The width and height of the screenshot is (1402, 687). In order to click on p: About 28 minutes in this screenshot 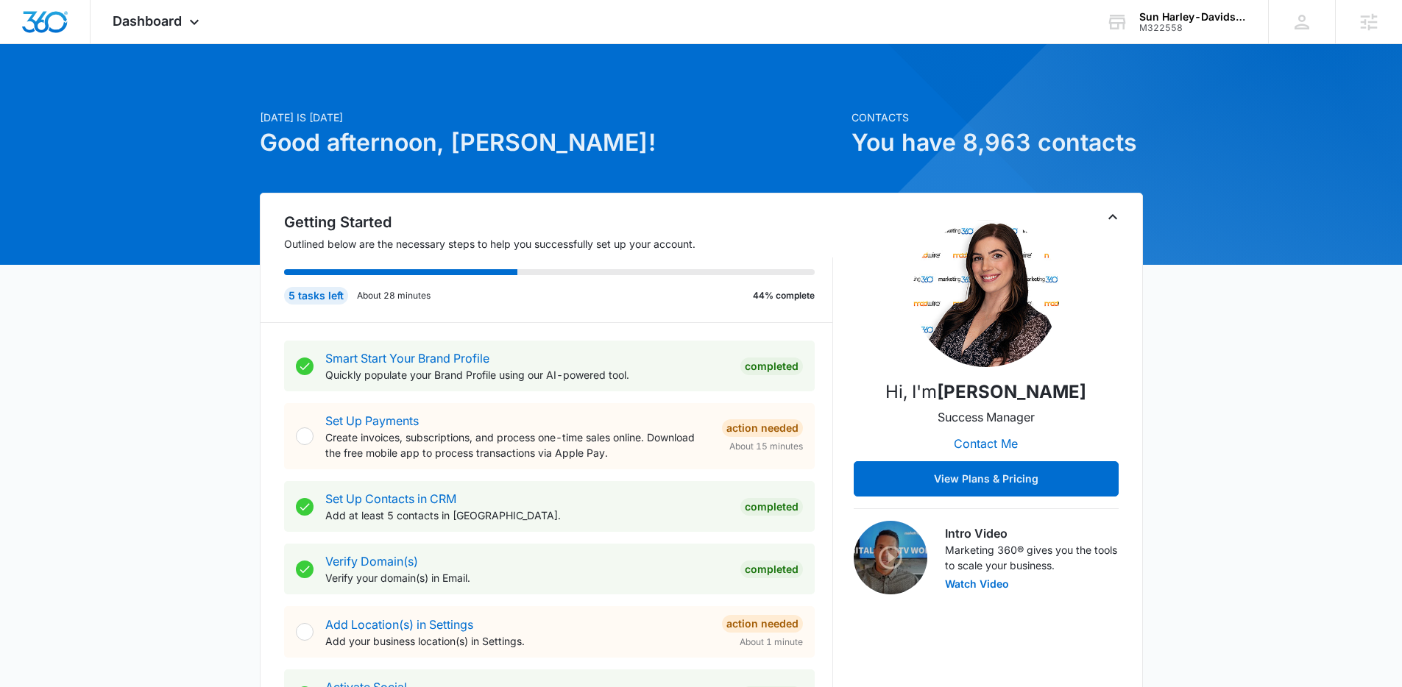, I will do `click(394, 296)`.